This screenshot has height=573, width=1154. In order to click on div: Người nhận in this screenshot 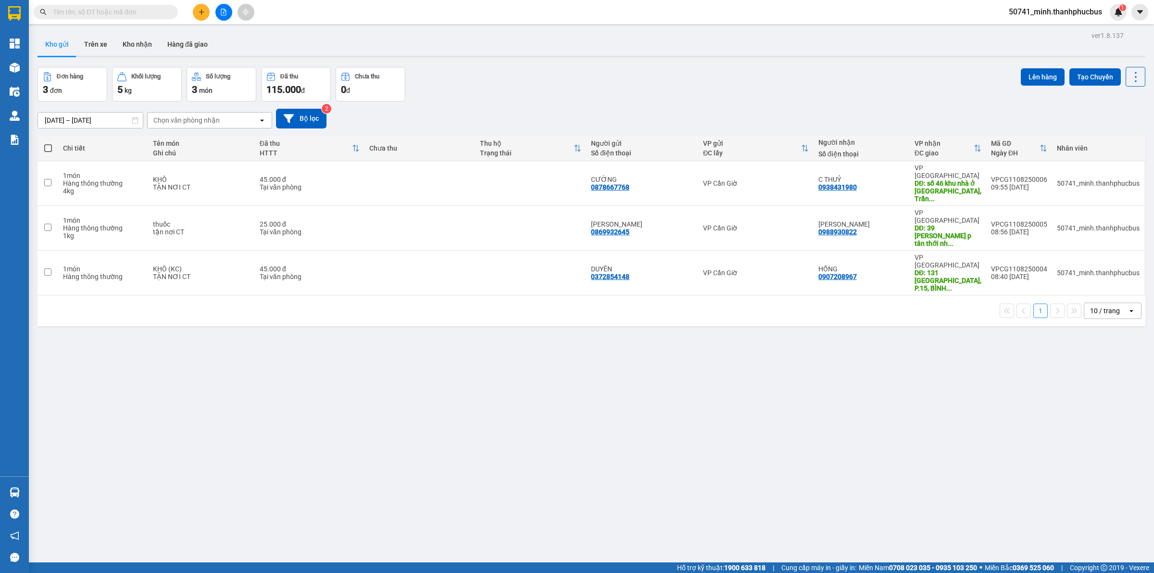, I will do `click(862, 142)`.